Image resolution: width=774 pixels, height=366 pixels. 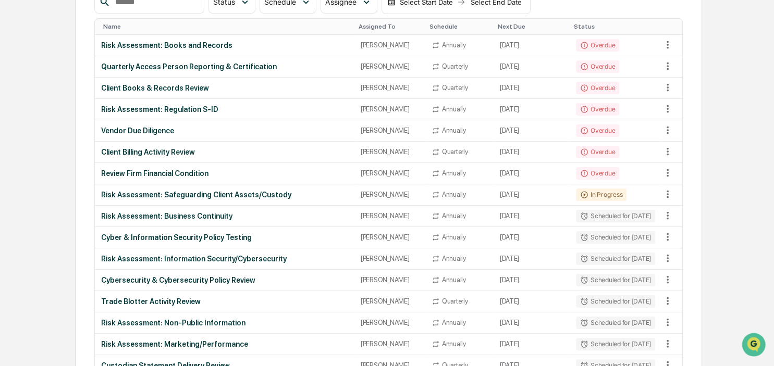 What do you see at coordinates (20, 89) in the screenshot?
I see `img: 1746055101610-c473b297-6a78-478c-a979-82029cc54cd1` at bounding box center [20, 89].